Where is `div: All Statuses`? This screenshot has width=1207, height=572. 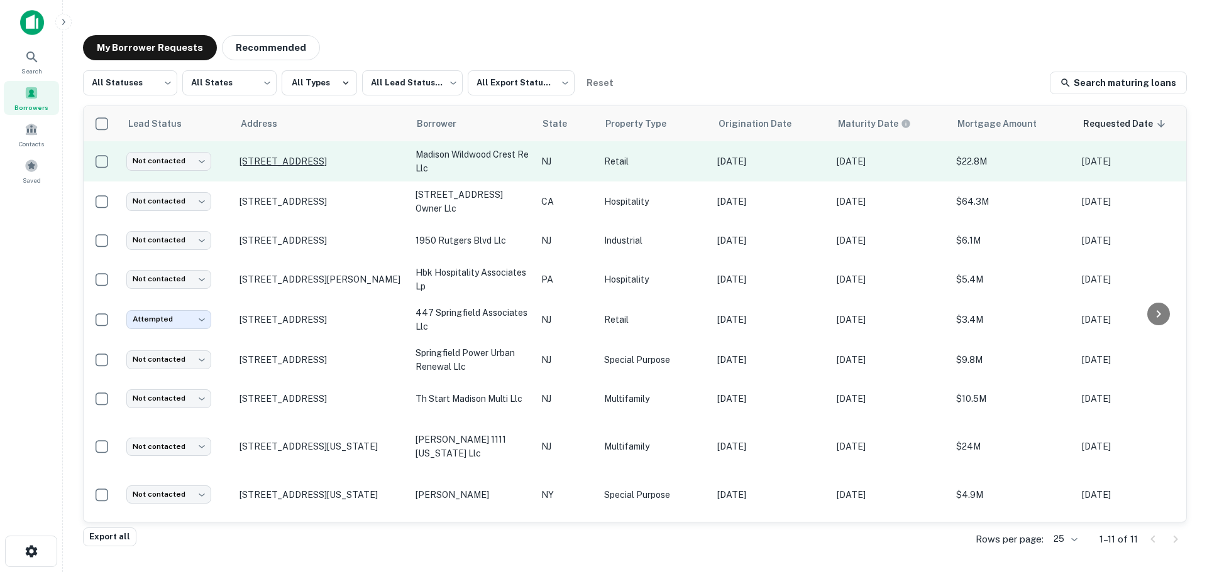
div: All Statuses is located at coordinates (130, 83).